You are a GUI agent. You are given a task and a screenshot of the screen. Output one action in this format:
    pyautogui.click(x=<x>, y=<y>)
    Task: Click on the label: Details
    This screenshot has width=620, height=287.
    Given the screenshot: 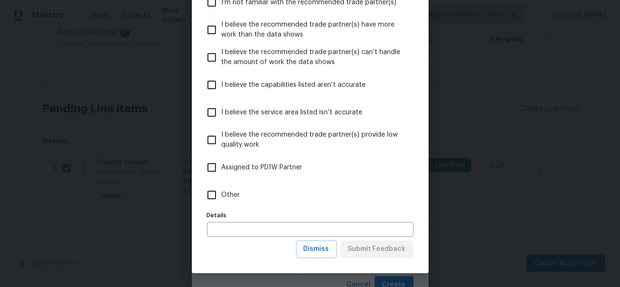 What is the action you would take?
    pyautogui.click(x=310, y=215)
    